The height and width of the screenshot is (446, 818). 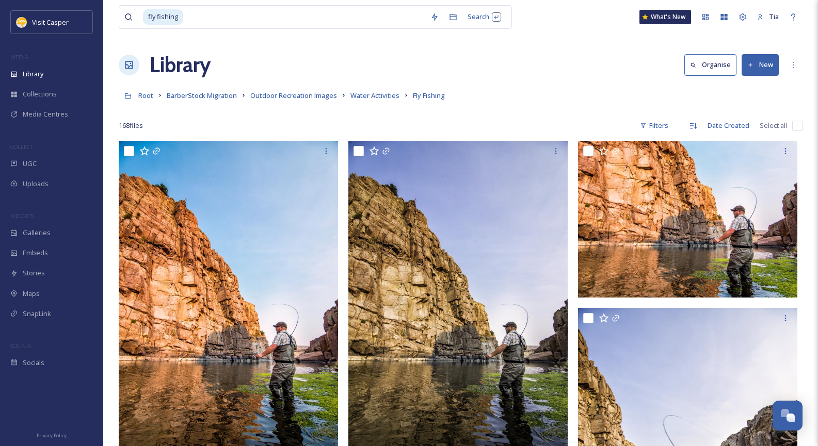 What do you see at coordinates (180, 65) in the screenshot?
I see `h1: Library` at bounding box center [180, 65].